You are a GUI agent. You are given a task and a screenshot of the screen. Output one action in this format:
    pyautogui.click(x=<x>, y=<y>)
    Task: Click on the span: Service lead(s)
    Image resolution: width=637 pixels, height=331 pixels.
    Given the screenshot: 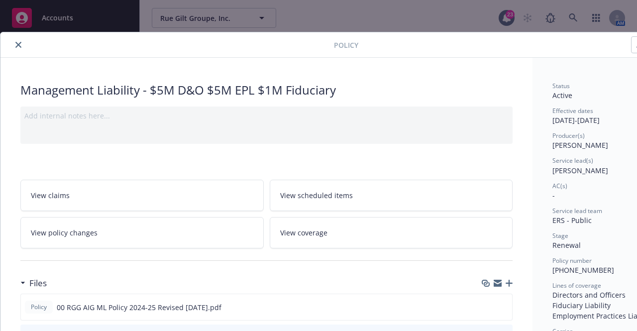 What is the action you would take?
    pyautogui.click(x=572, y=160)
    